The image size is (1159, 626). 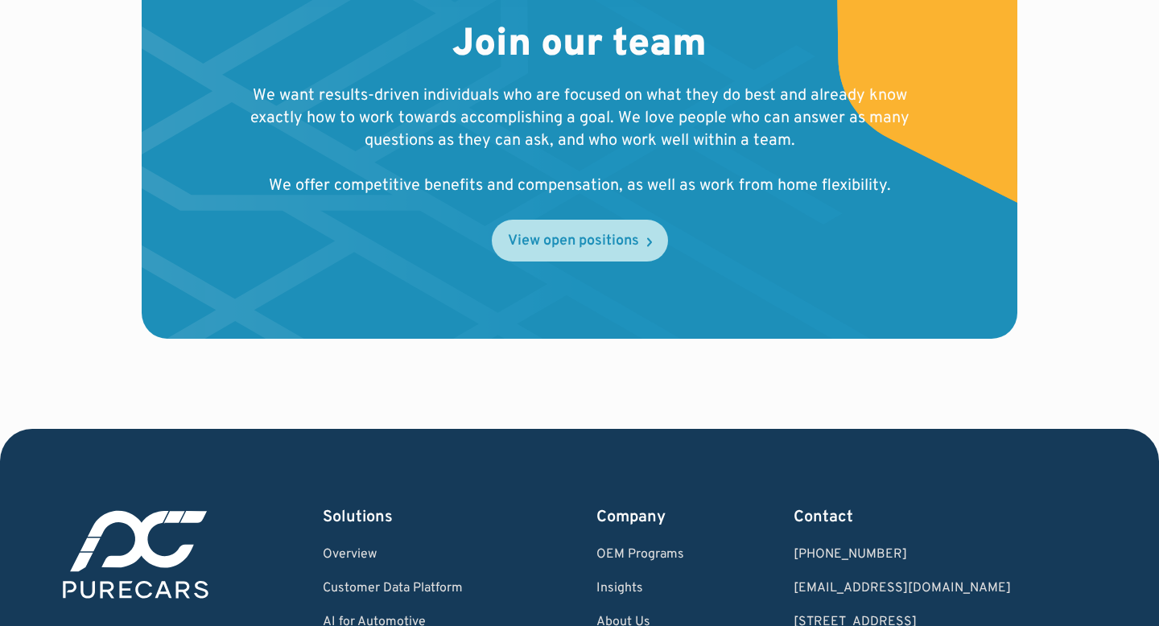 I want to click on a: View open positions, so click(x=579, y=241).